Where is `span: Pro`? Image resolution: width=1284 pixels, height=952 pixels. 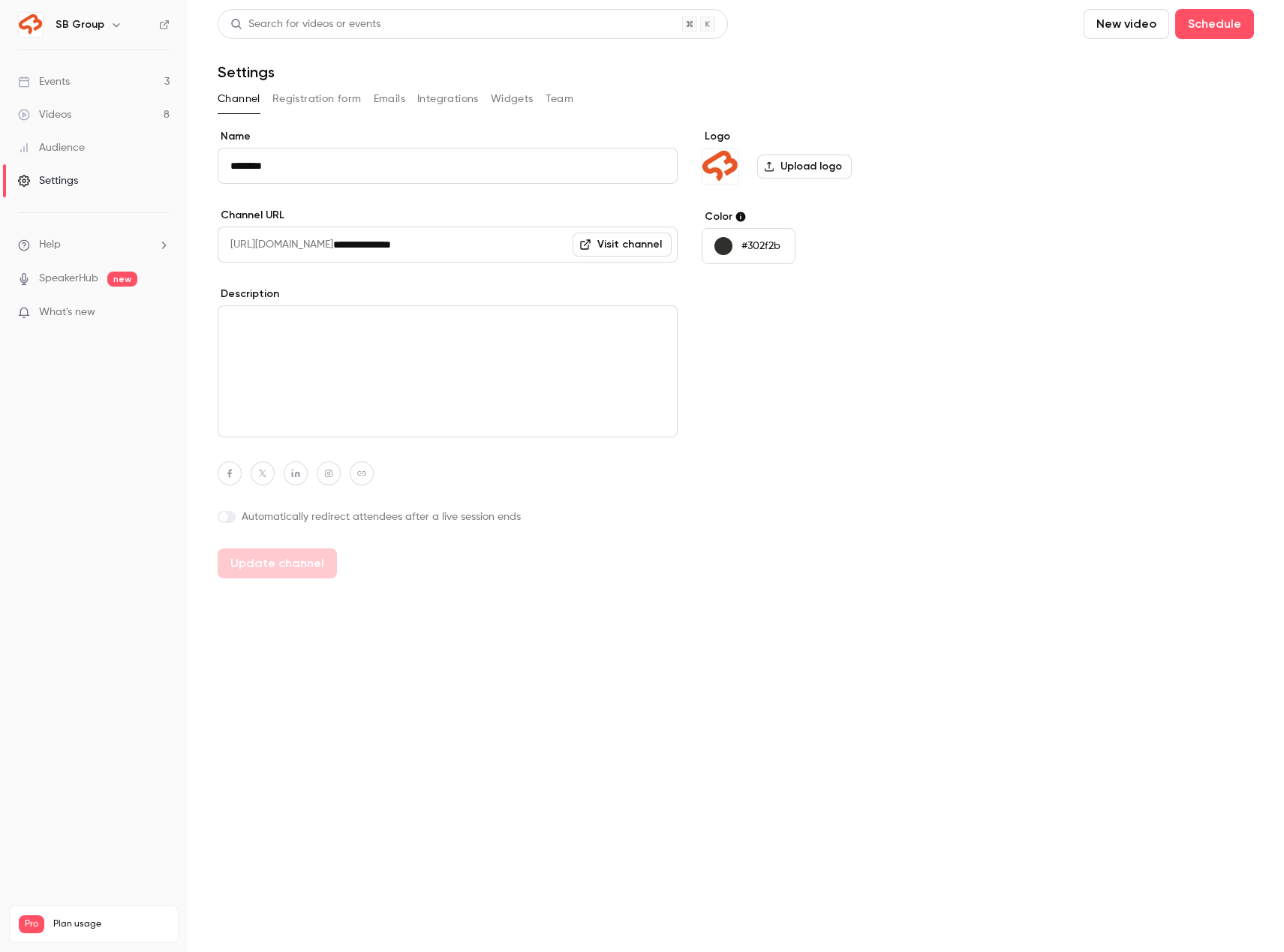
span: Pro is located at coordinates (32, 925).